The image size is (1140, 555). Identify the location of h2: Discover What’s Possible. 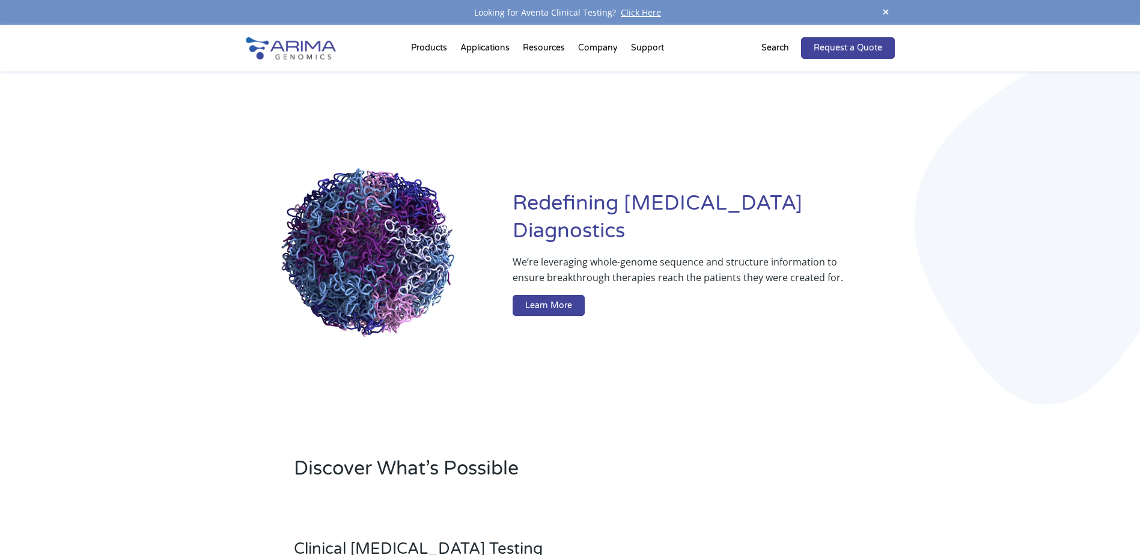
(508, 473).